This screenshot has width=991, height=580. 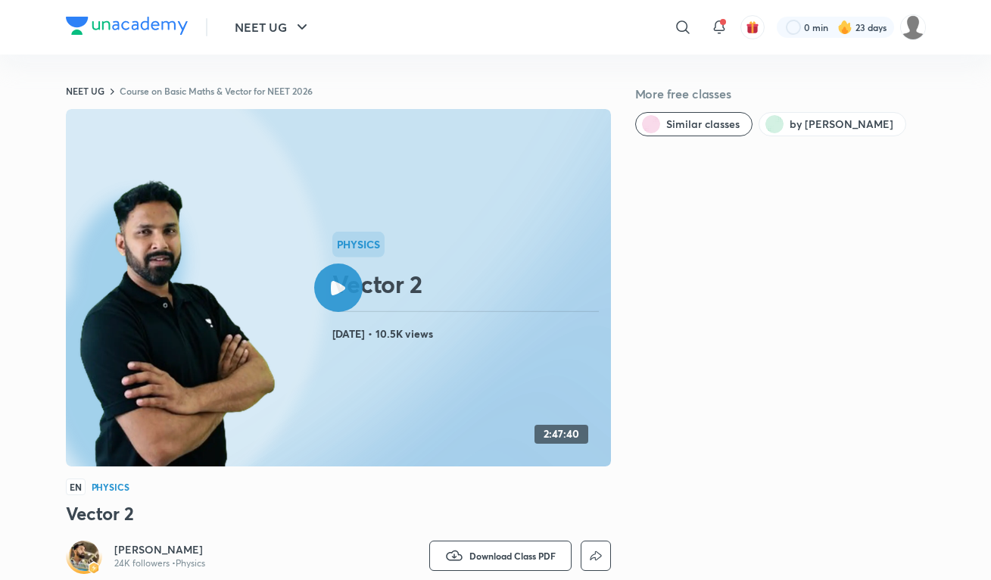 I want to click on a: NEET UG, so click(x=85, y=91).